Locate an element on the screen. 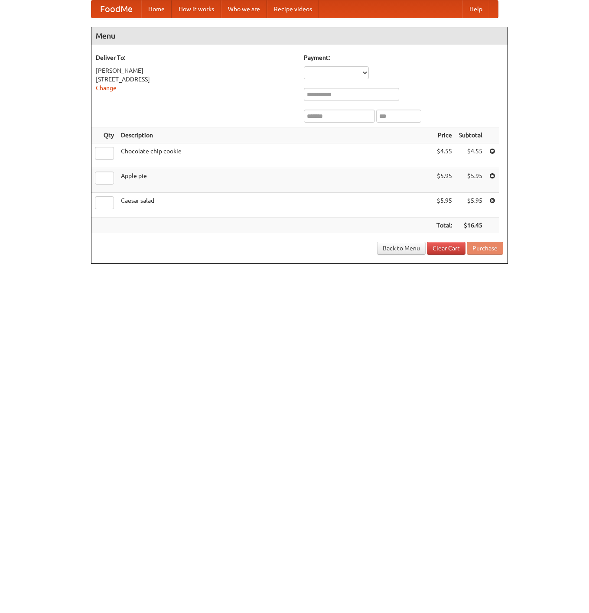 The width and height of the screenshot is (589, 613). a: Back to Menu is located at coordinates (401, 248).